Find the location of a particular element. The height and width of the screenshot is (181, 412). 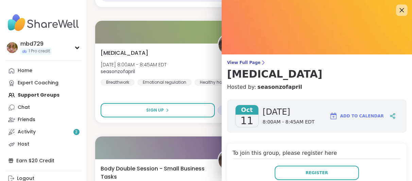

div: Emotional regulation is located at coordinates (164, 82).